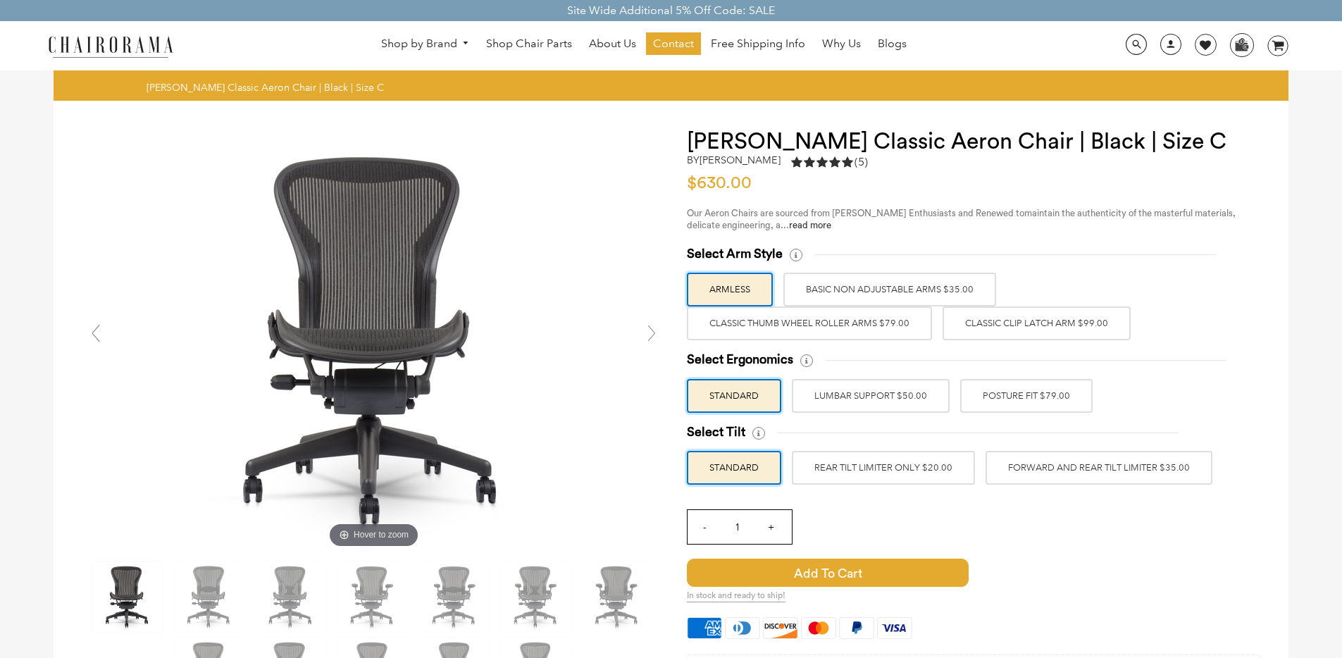 This screenshot has height=658, width=1342. What do you see at coordinates (1036, 323) in the screenshot?
I see `label: Classic Clip Latch Arm $99.00` at bounding box center [1036, 323].